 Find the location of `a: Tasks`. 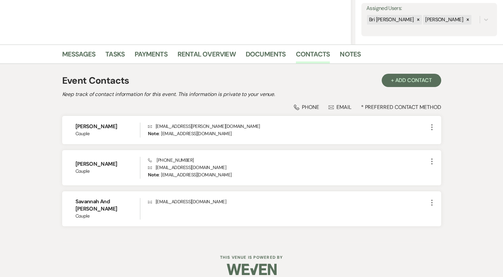

a: Tasks is located at coordinates (115, 56).